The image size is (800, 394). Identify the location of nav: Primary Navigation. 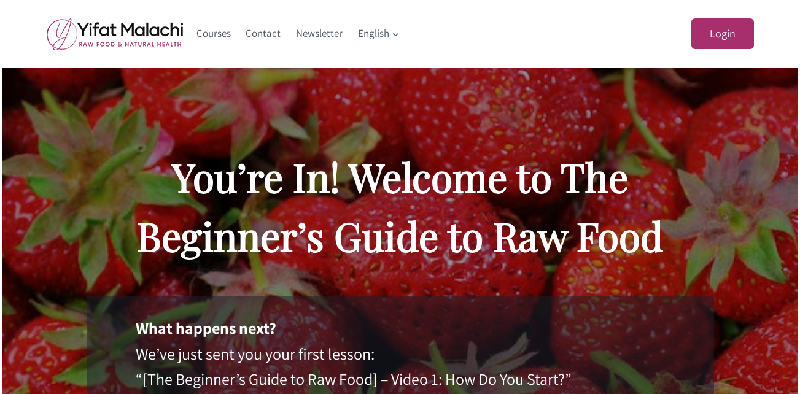
(299, 34).